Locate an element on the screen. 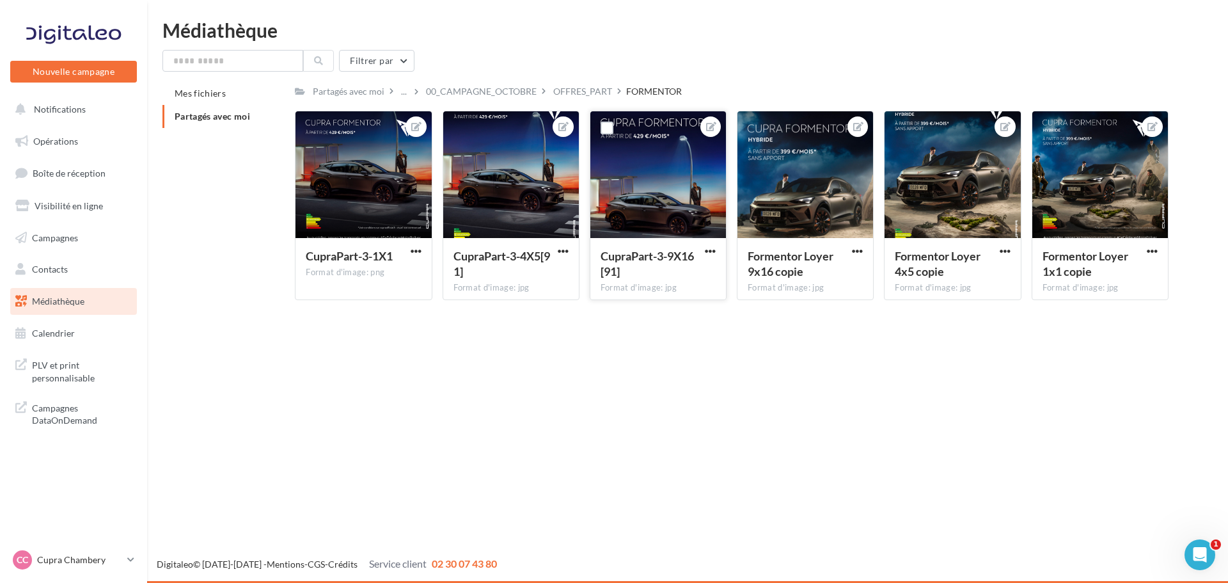 This screenshot has width=1228, height=583. a: Mentions is located at coordinates (285, 564).